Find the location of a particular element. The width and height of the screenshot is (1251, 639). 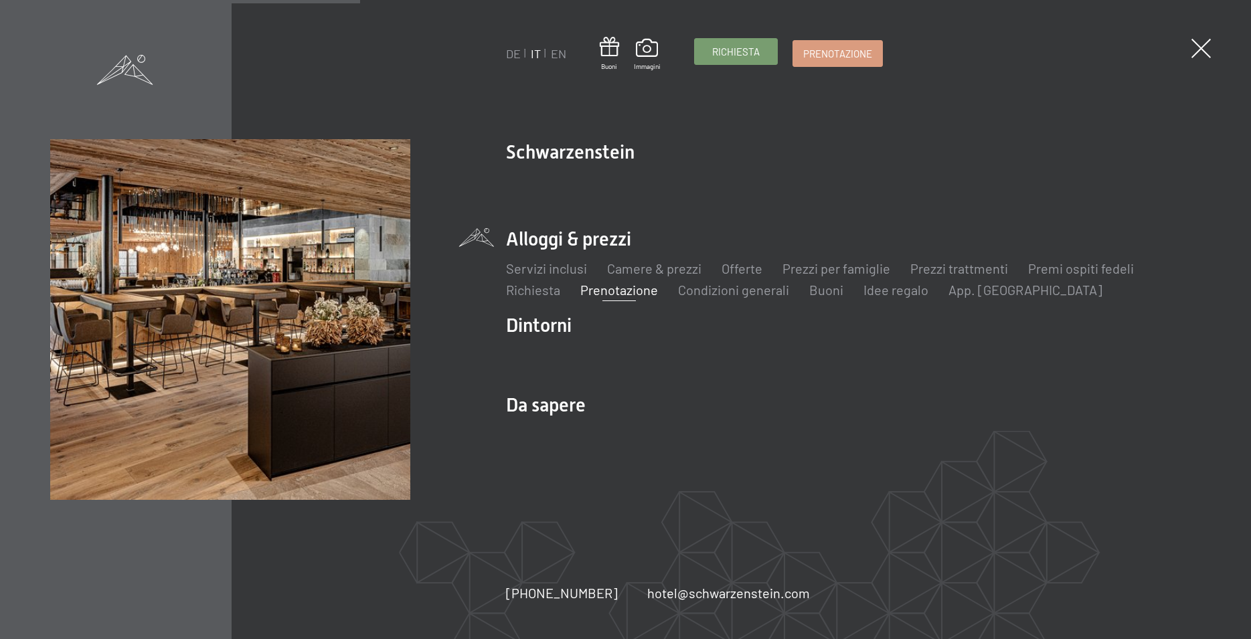

a: Offerte is located at coordinates (742, 268).